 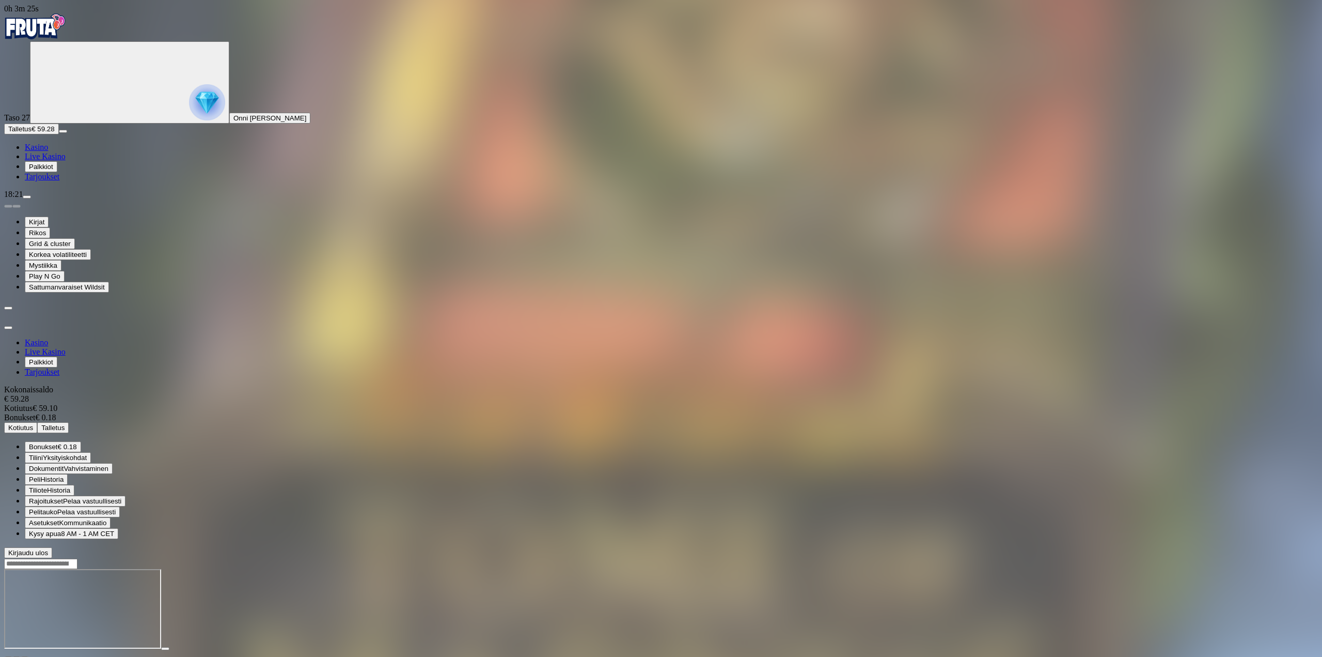 What do you see at coordinates (44, 276) in the screenshot?
I see `span: Play N Go` at bounding box center [44, 276].